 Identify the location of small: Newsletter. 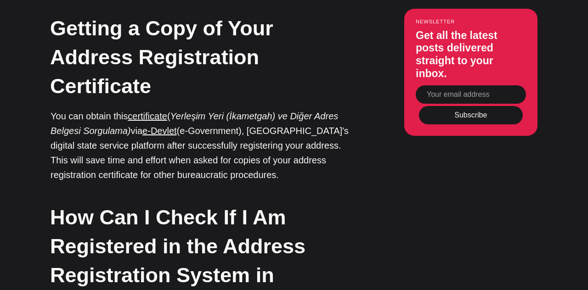
(471, 22).